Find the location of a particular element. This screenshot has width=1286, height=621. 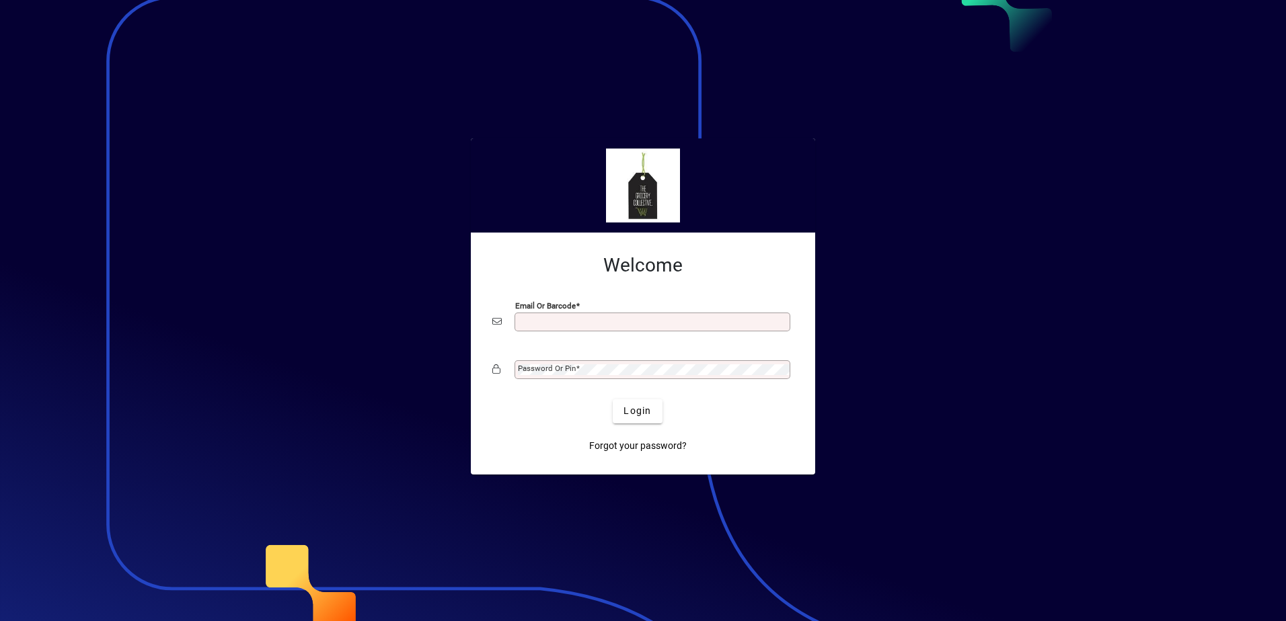

a: Forgot your password? is located at coordinates (638, 447).